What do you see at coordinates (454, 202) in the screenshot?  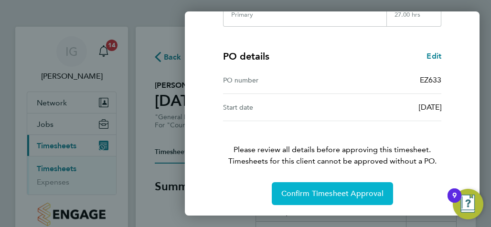 I see `div: 9` at bounding box center [454, 202].